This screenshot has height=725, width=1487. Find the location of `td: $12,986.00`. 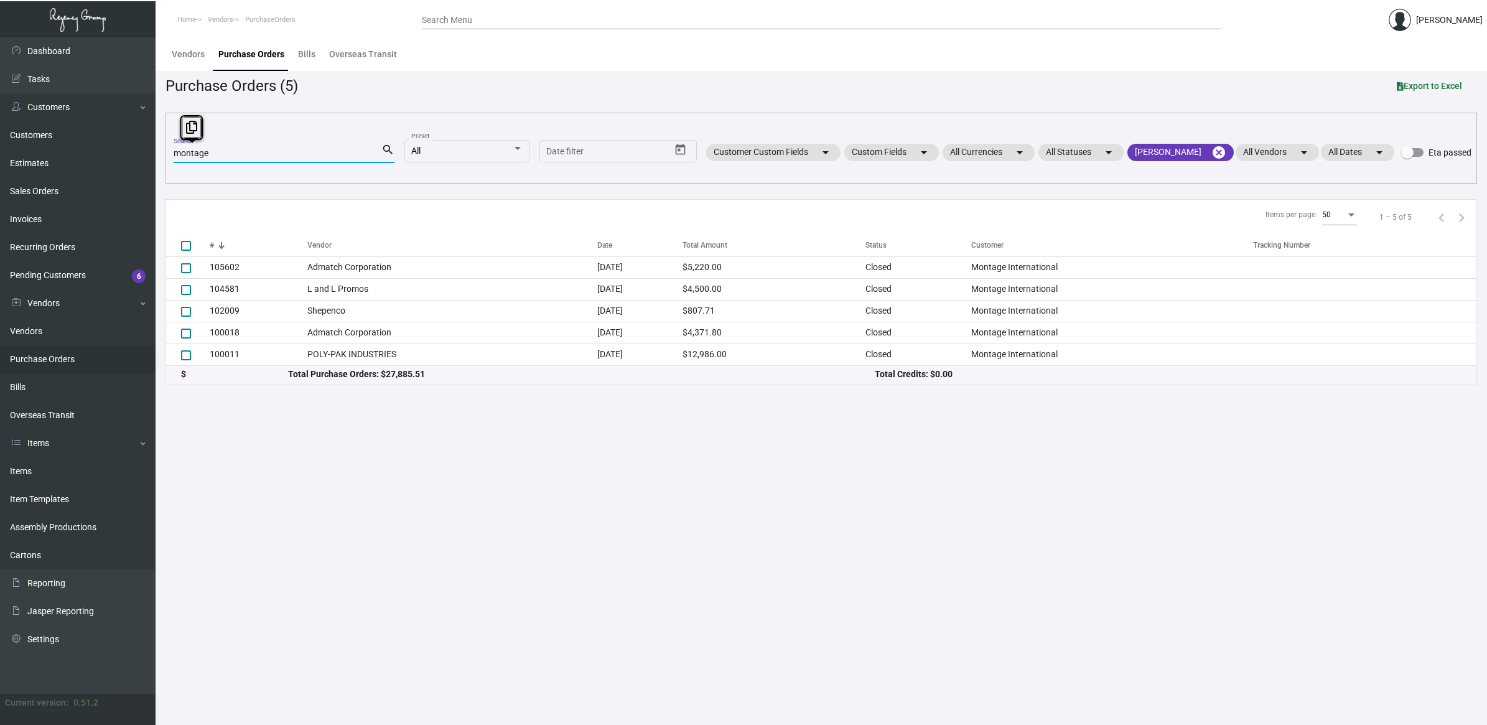

td: $12,986.00 is located at coordinates (774, 354).